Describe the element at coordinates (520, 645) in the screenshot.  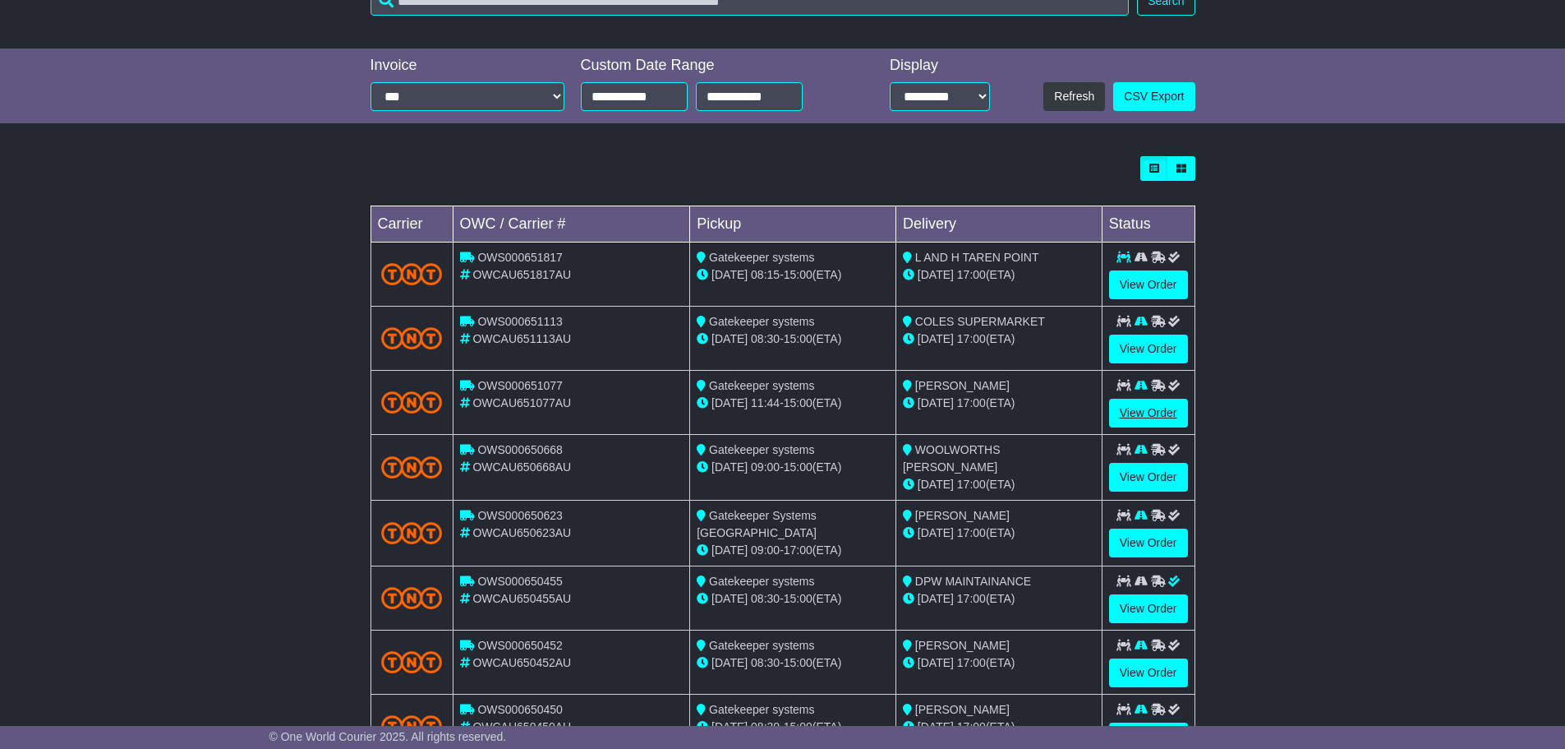
I see `span: OWS000650452` at that location.